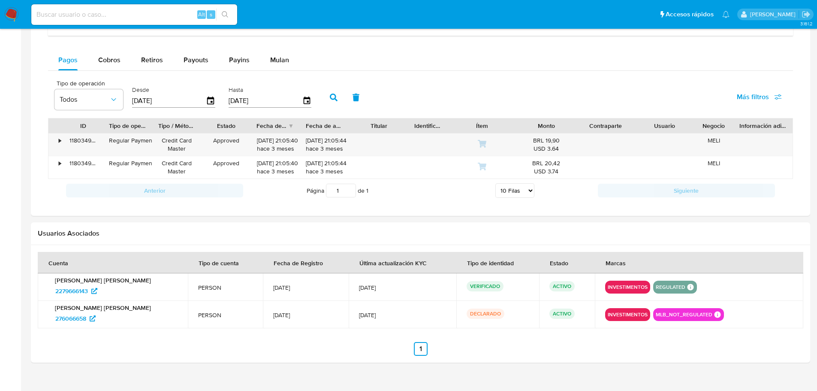 The height and width of the screenshot is (391, 817). What do you see at coordinates (690, 14) in the screenshot?
I see `span: Accesos rápidos` at bounding box center [690, 14].